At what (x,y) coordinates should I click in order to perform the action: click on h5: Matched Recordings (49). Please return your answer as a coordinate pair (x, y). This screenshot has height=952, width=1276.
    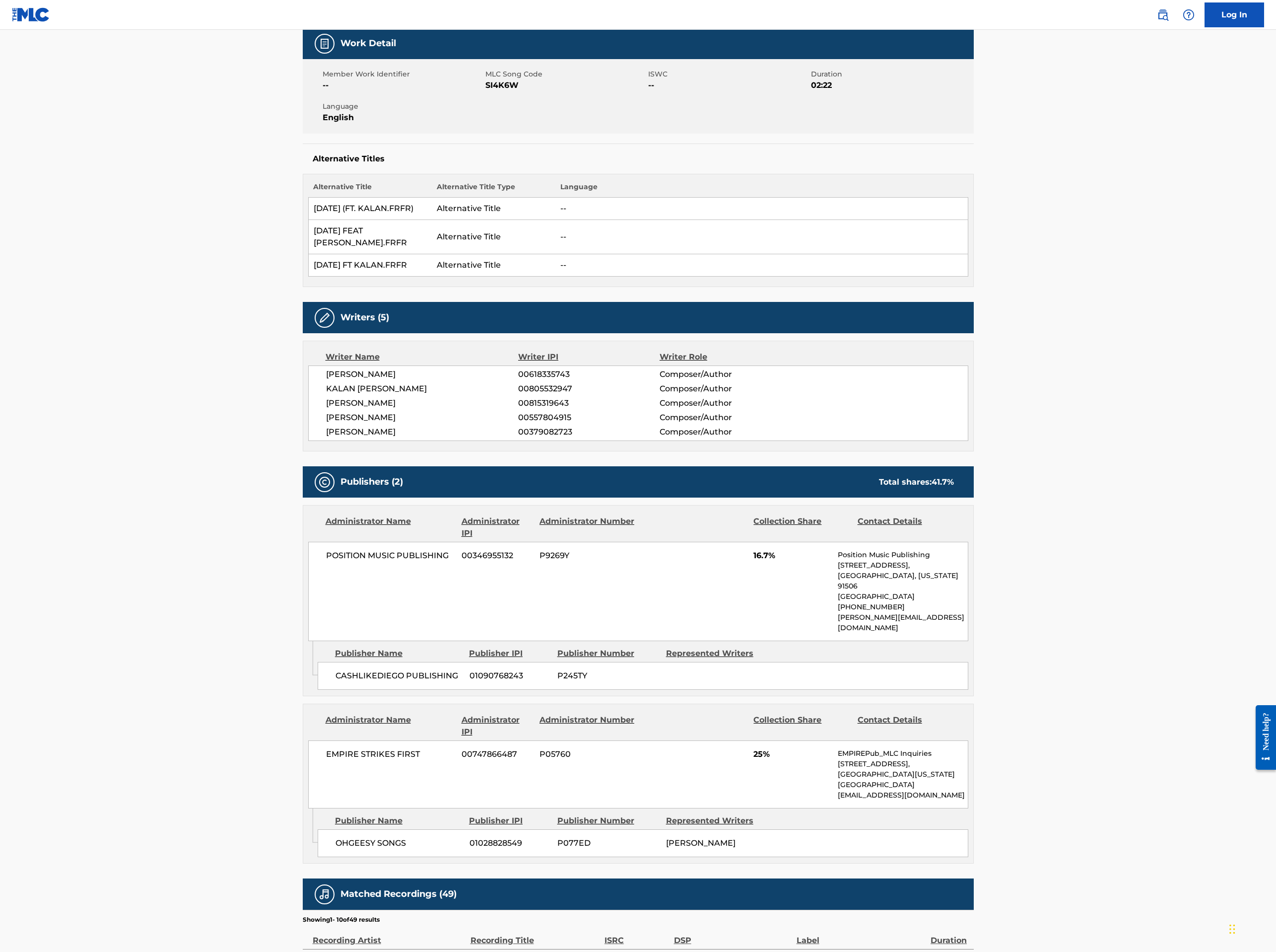
    Looking at the image, I should click on (399, 893).